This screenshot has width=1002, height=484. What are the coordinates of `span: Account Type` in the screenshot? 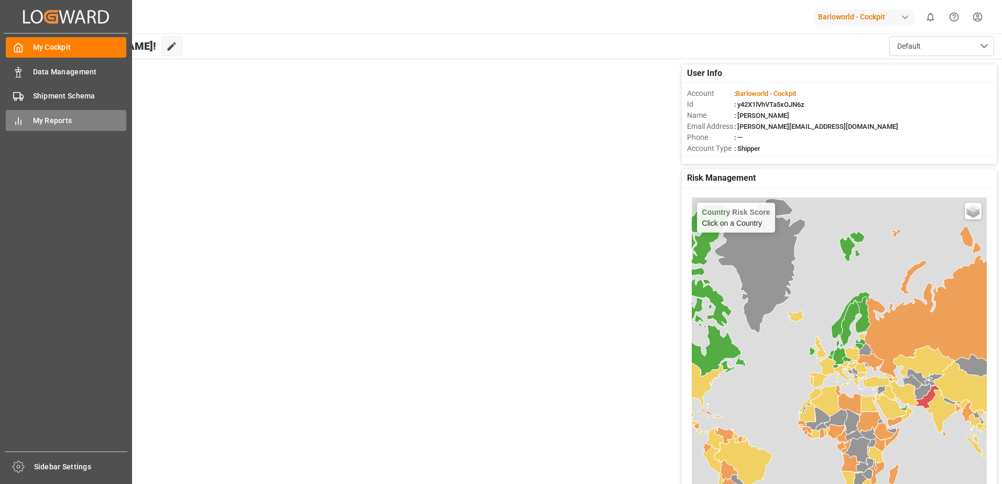 It's located at (710, 148).